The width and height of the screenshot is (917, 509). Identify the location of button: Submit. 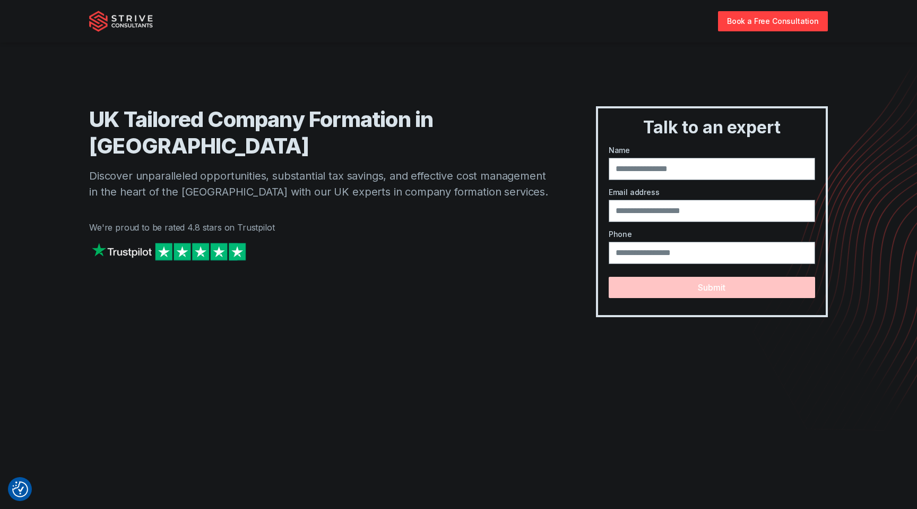
(712, 287).